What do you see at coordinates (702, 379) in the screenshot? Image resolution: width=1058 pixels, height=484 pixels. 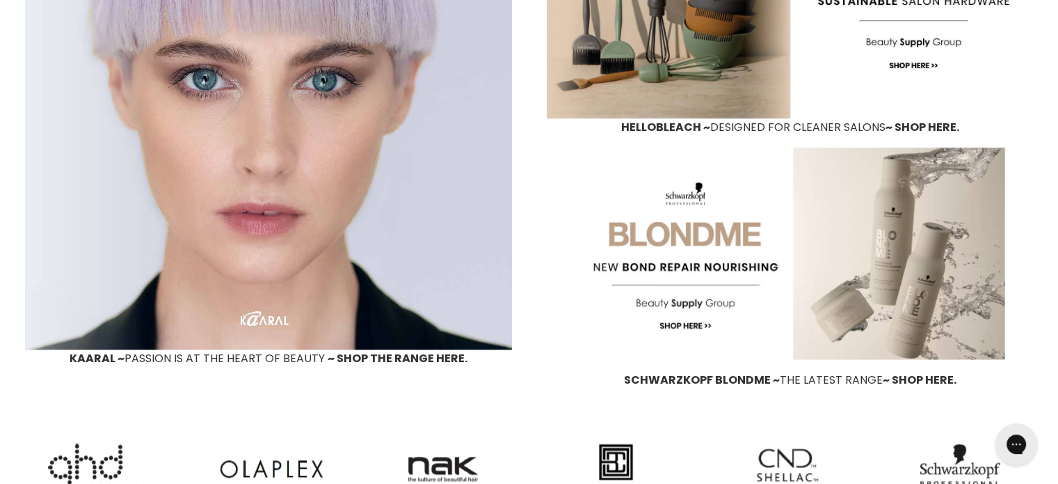 I see `span: SCHWARZKOPF BLONDME ~` at bounding box center [702, 379].